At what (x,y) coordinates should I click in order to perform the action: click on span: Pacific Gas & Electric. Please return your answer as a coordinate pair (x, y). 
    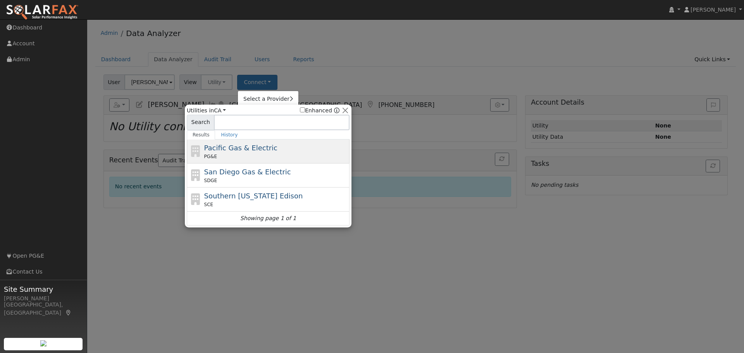
    Looking at the image, I should click on (241, 148).